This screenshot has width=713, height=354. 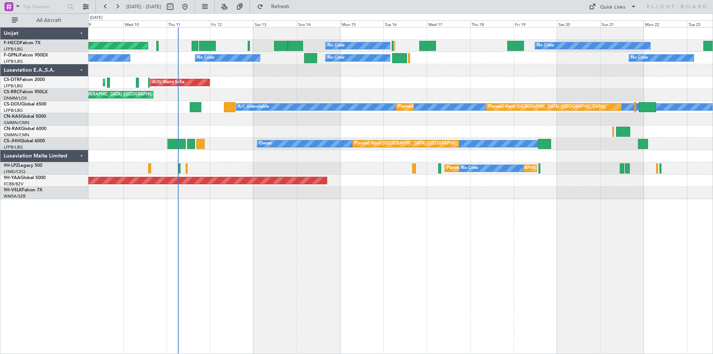 I want to click on a: 9H-VSLKFalcon 7X, so click(x=23, y=190).